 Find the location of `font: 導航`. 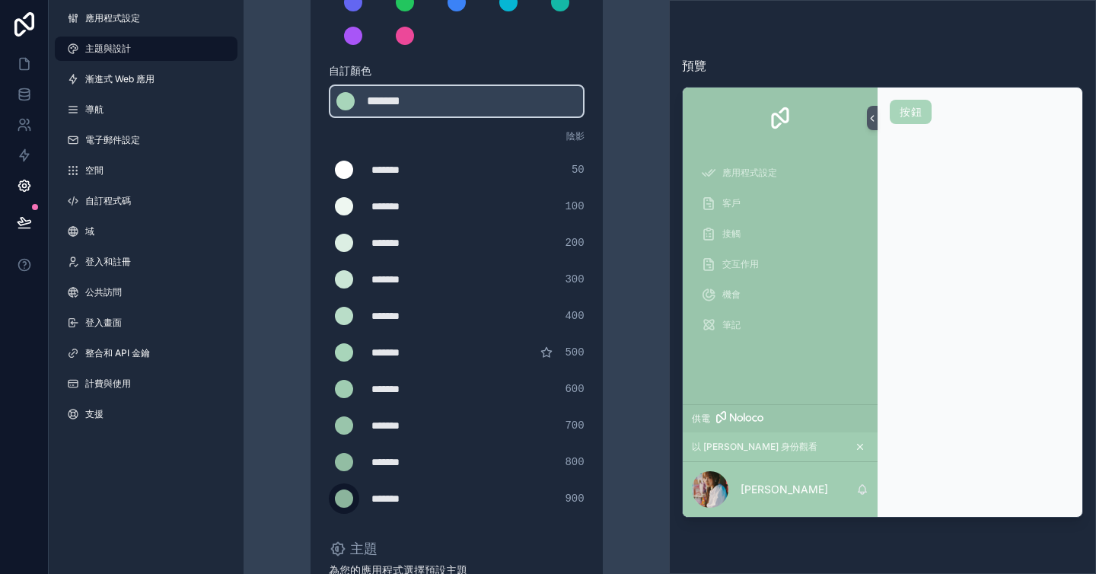

font: 導航 is located at coordinates (94, 109).